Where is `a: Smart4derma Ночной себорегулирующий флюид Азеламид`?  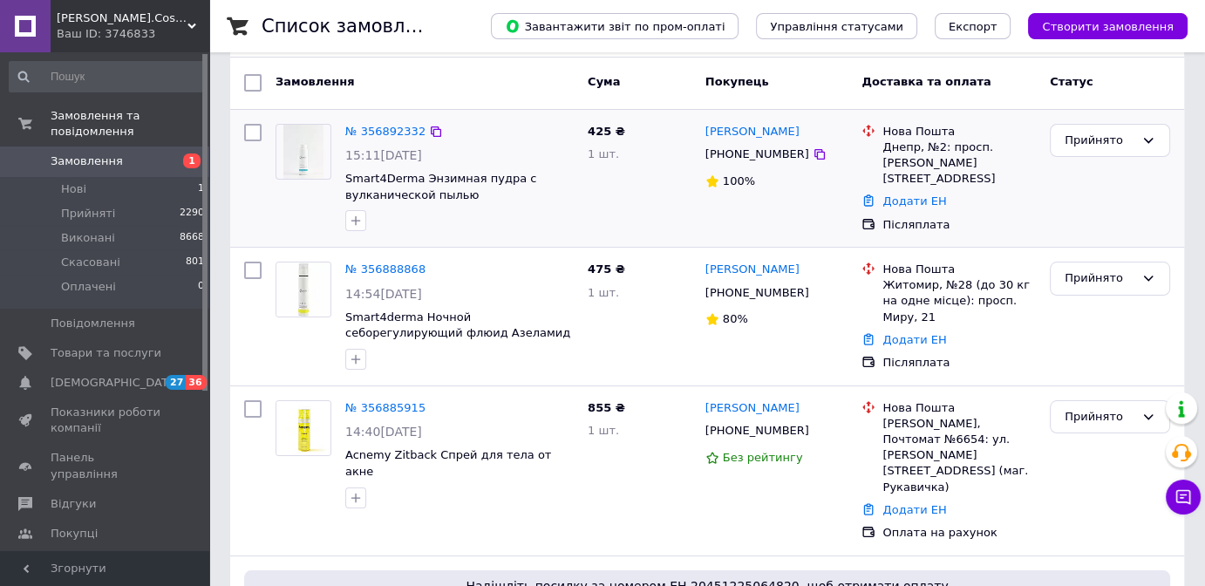
a: Smart4derma Ночной себорегулирующий флюид Азеламид is located at coordinates (458, 325).